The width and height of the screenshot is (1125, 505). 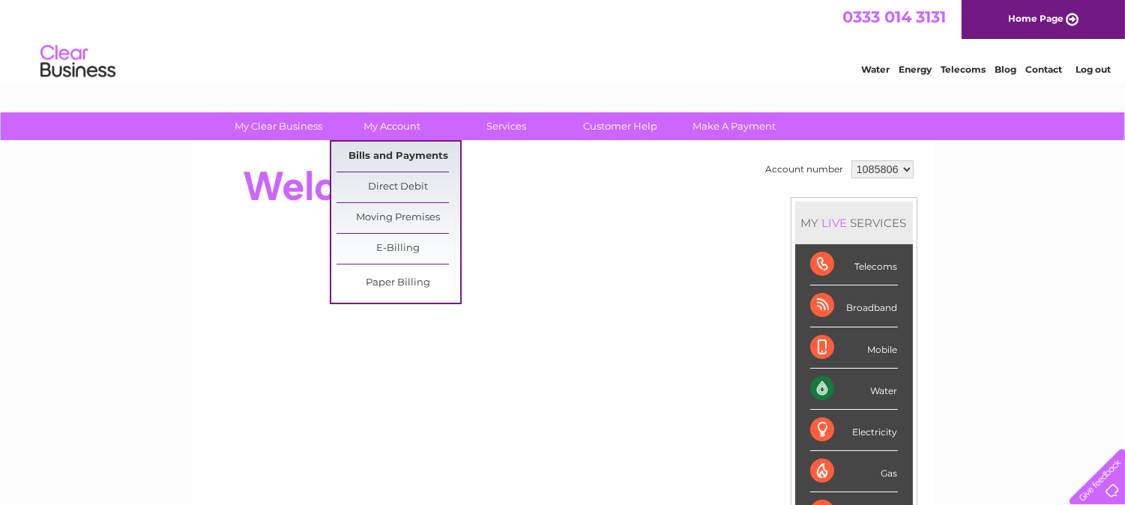 What do you see at coordinates (876, 69) in the screenshot?
I see `a: Water` at bounding box center [876, 69].